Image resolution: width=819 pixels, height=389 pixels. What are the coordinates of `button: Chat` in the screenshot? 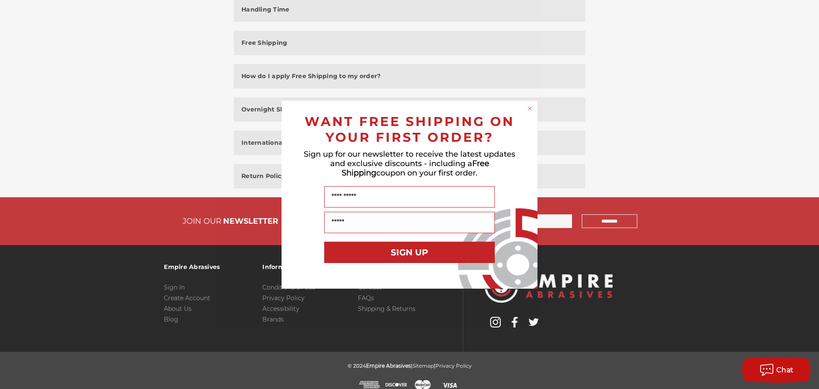 It's located at (776, 369).